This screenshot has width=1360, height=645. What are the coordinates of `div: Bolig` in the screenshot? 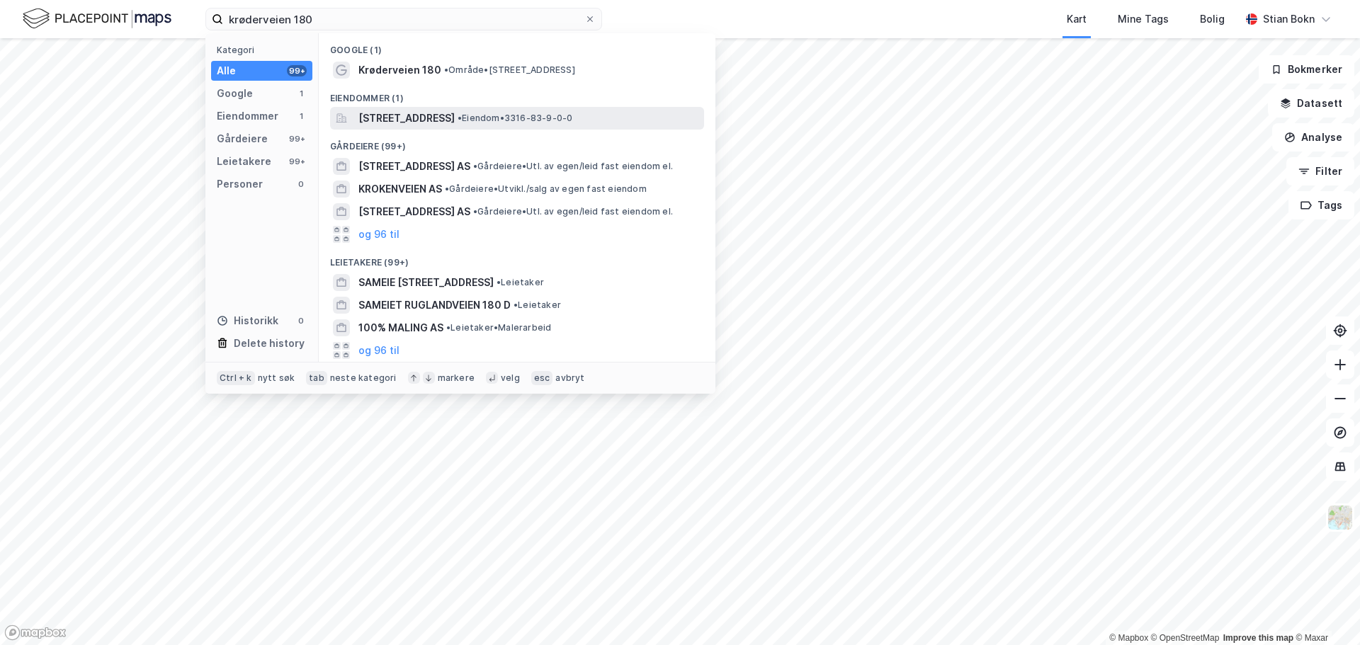 It's located at (1212, 19).